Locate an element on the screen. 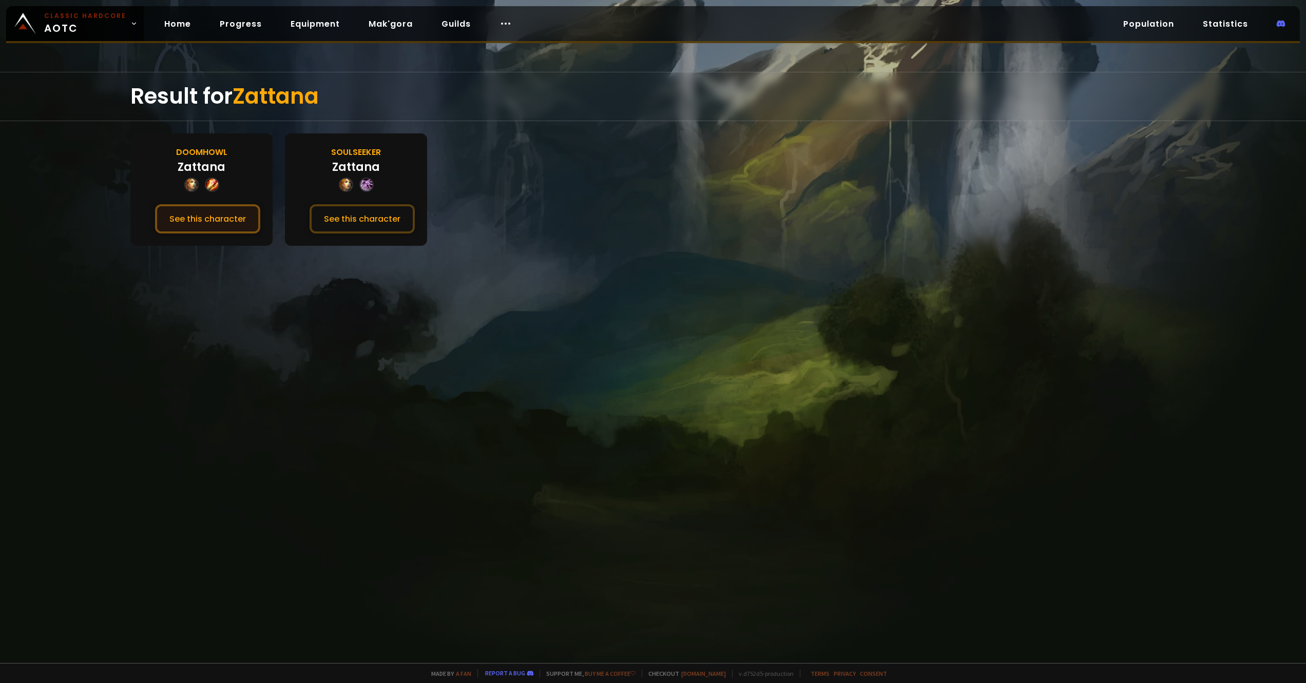  span: Zattana is located at coordinates (276, 96).